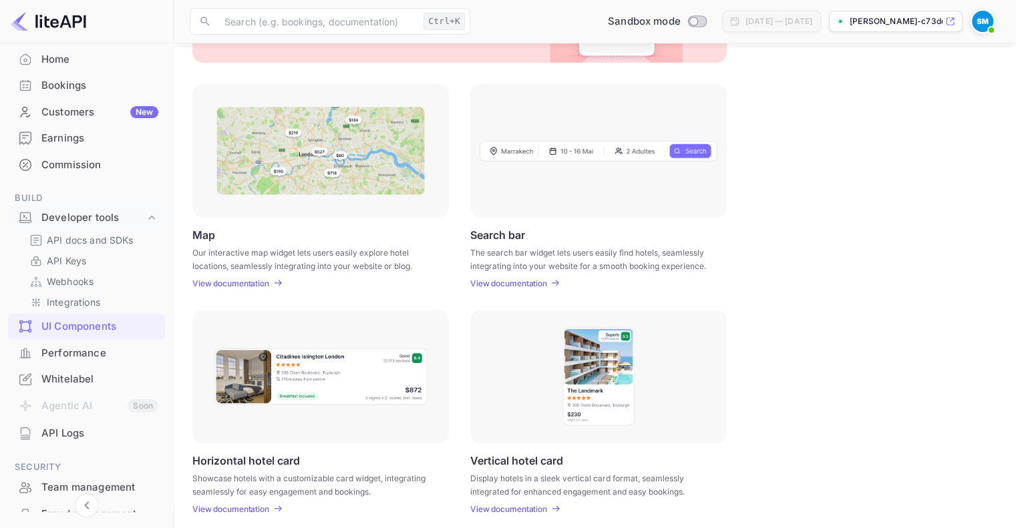 The height and width of the screenshot is (528, 1016). Describe the element at coordinates (92, 240) in the screenshot. I see `a: API docs and SDKs` at that location.